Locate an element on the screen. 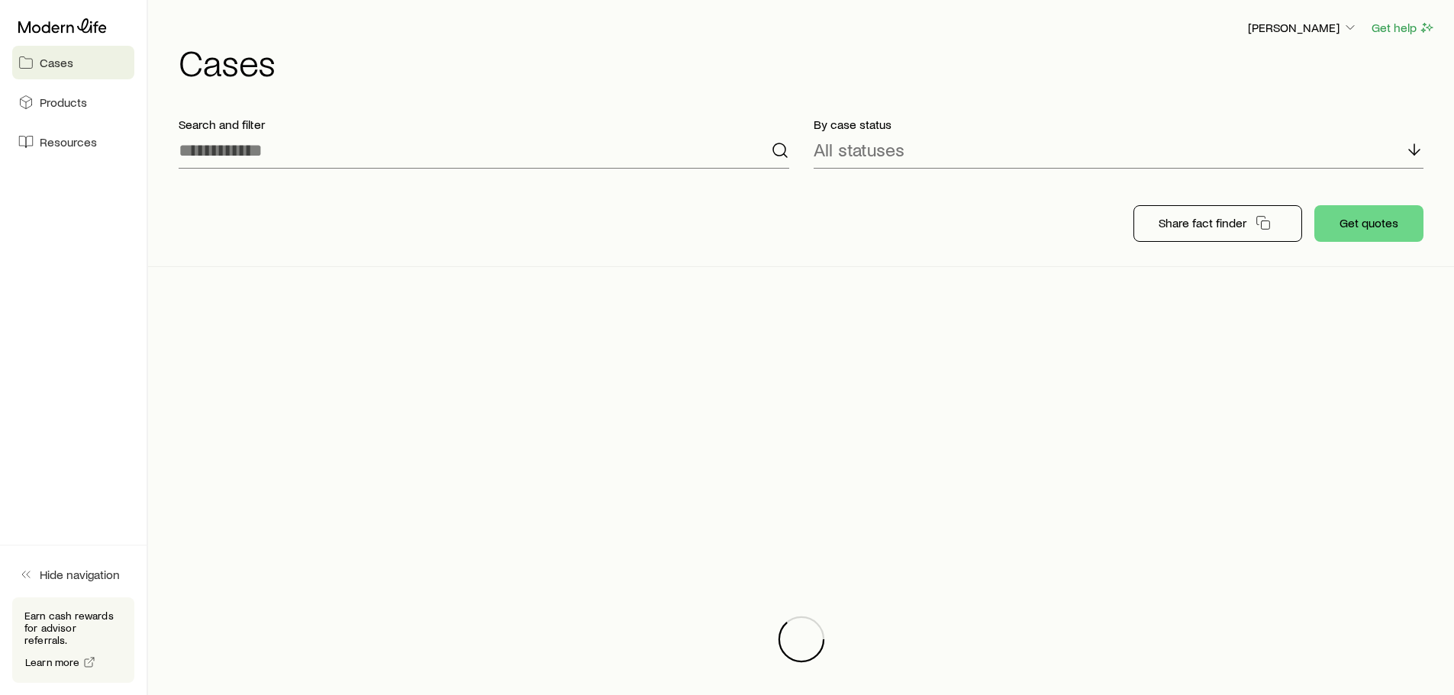 The width and height of the screenshot is (1454, 695). span: Learn more is located at coordinates (53, 663).